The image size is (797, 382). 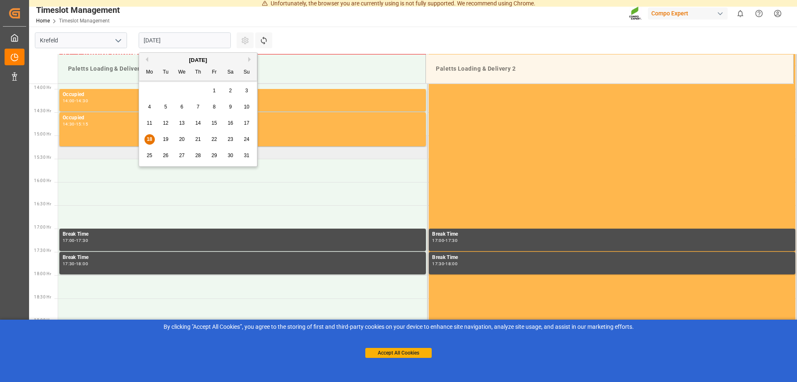 I want to click on input: Type to search/select, so click(x=81, y=40).